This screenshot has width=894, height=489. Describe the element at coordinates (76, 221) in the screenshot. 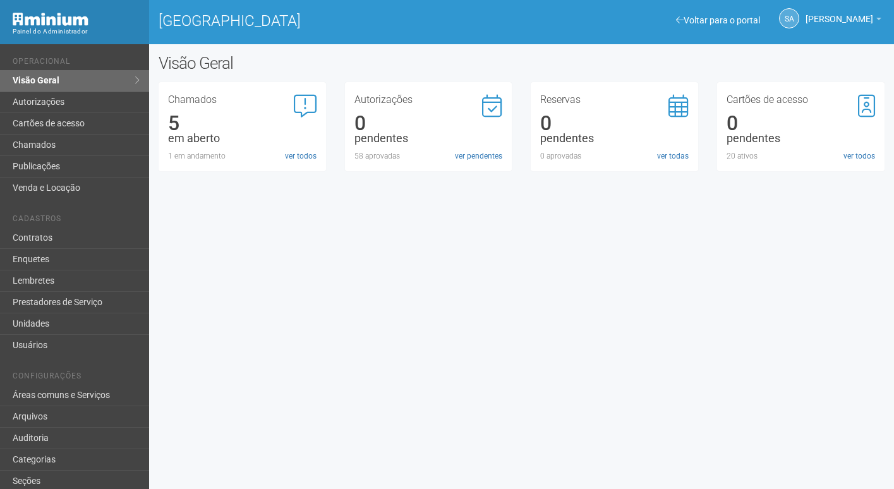

I see `li: Cadastros` at that location.